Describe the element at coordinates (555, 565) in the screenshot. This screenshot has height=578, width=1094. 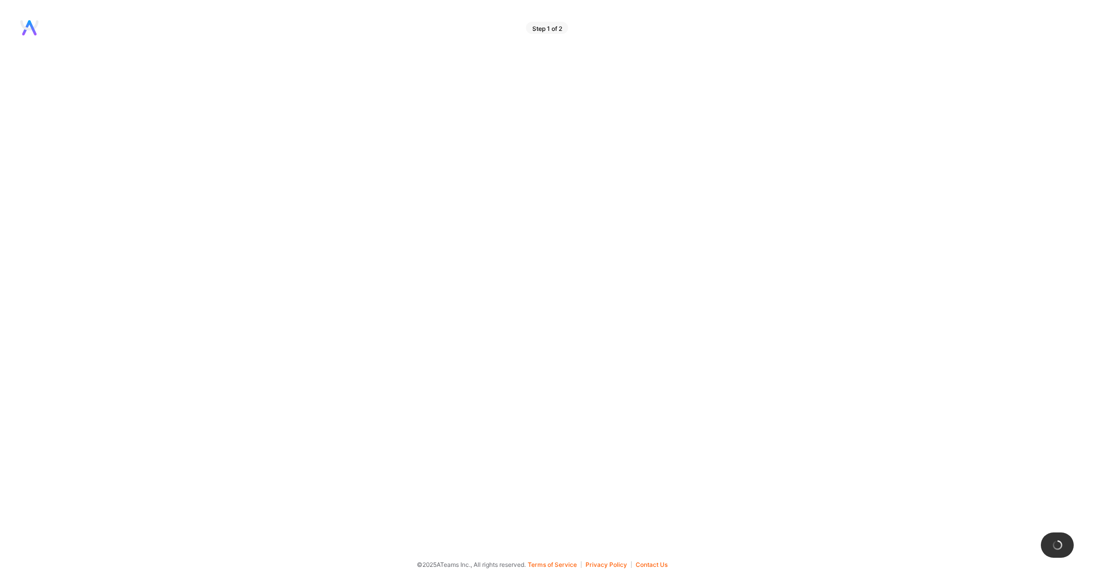
I see `button: Terms of Service` at that location.